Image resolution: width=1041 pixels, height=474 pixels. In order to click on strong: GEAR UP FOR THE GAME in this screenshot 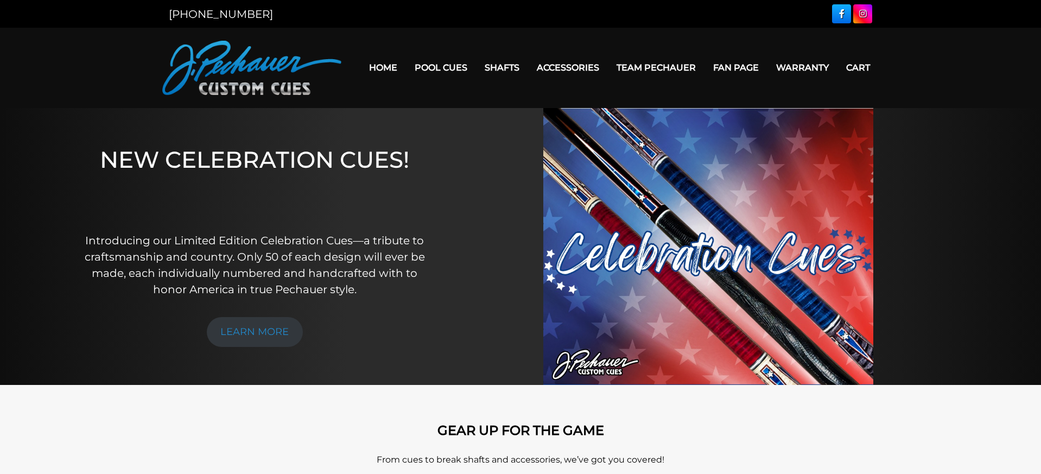, I will do `click(521, 430)`.